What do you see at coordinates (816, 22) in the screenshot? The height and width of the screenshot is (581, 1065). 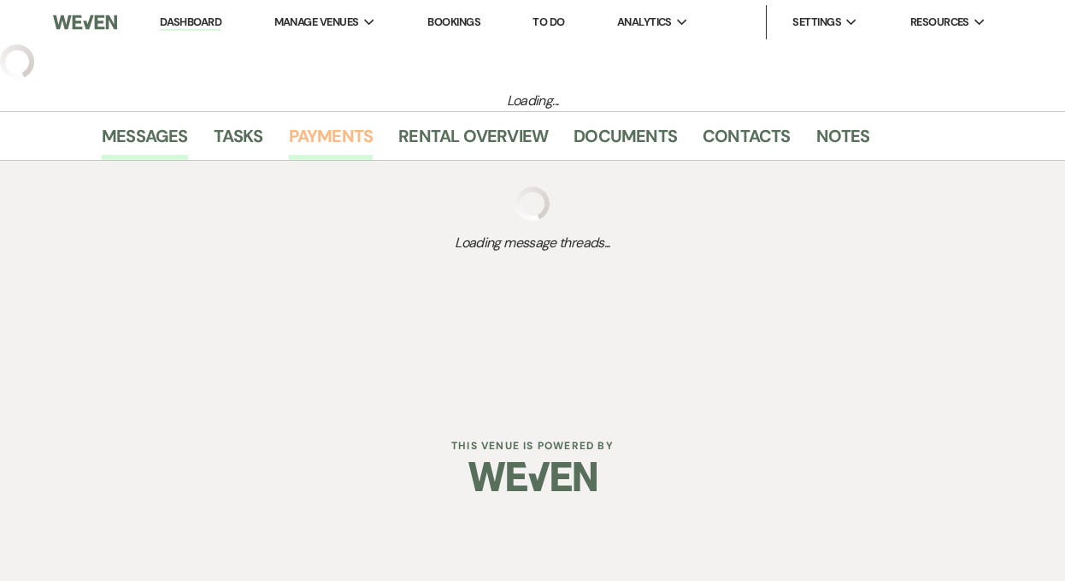 I see `span: Settings` at bounding box center [816, 22].